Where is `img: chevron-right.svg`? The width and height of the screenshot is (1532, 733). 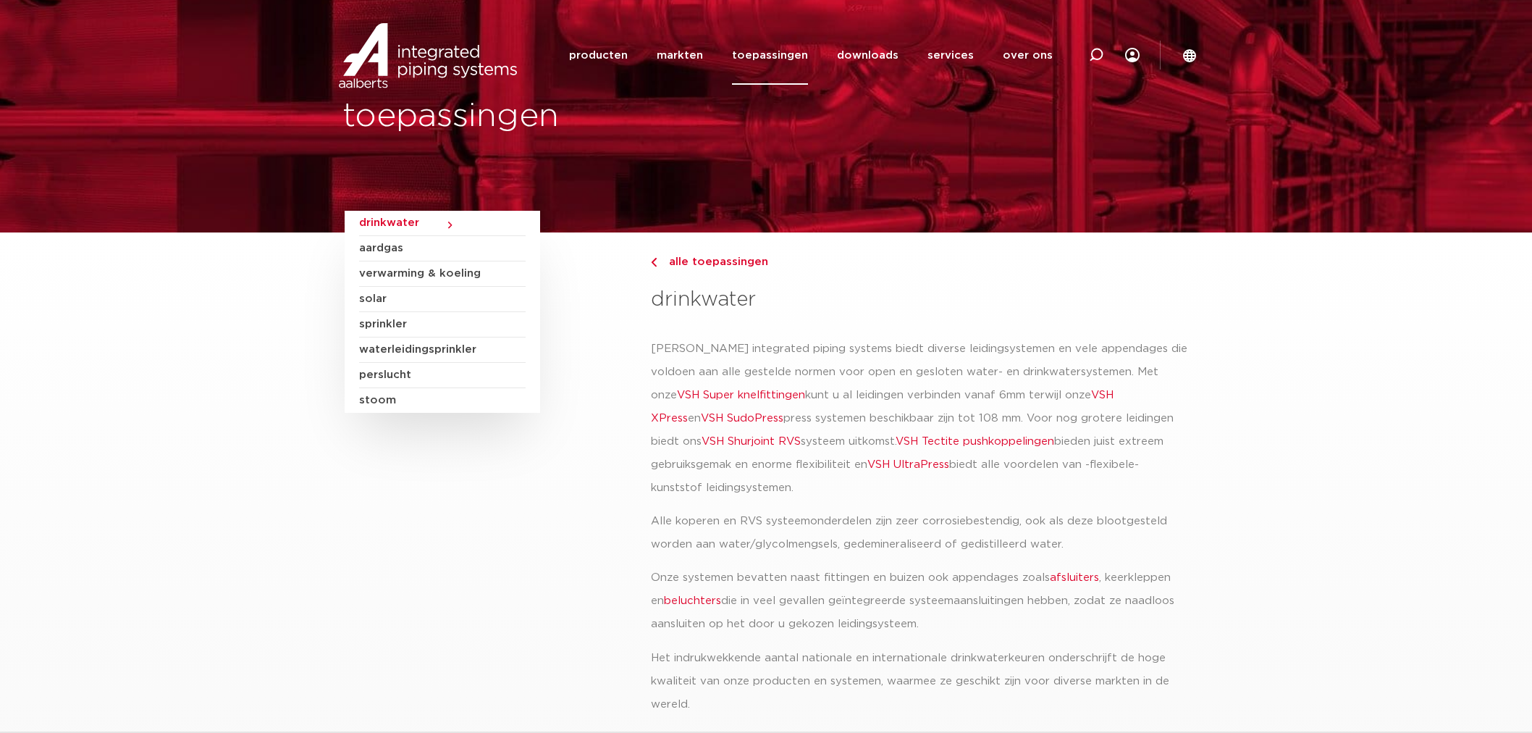 img: chevron-right.svg is located at coordinates (654, 262).